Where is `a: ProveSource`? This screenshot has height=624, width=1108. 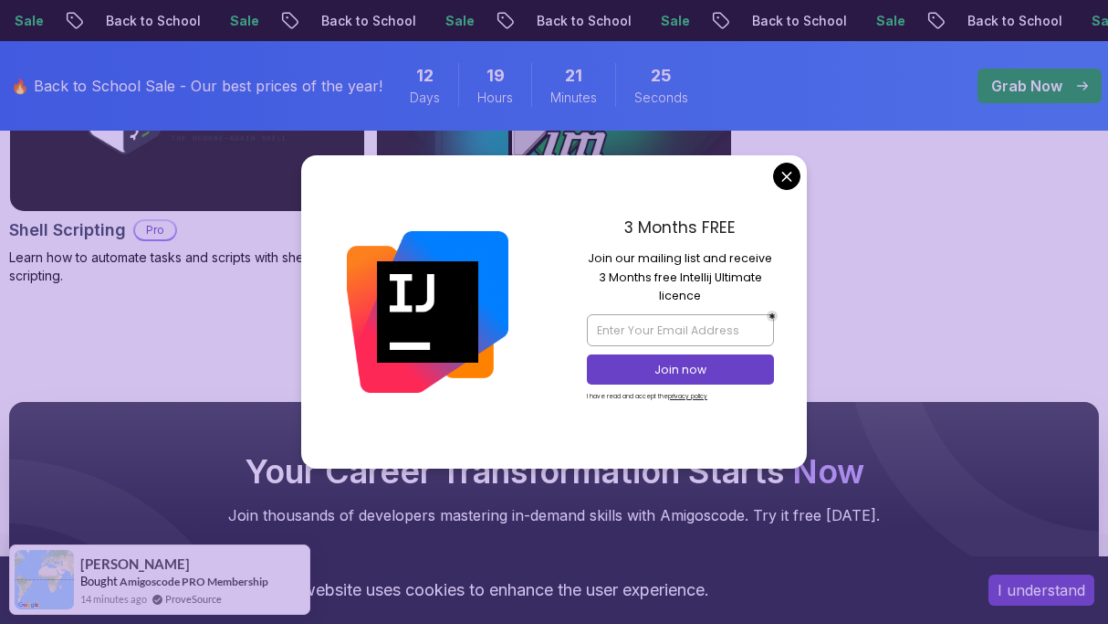 a: ProveSource is located at coordinates (194, 598).